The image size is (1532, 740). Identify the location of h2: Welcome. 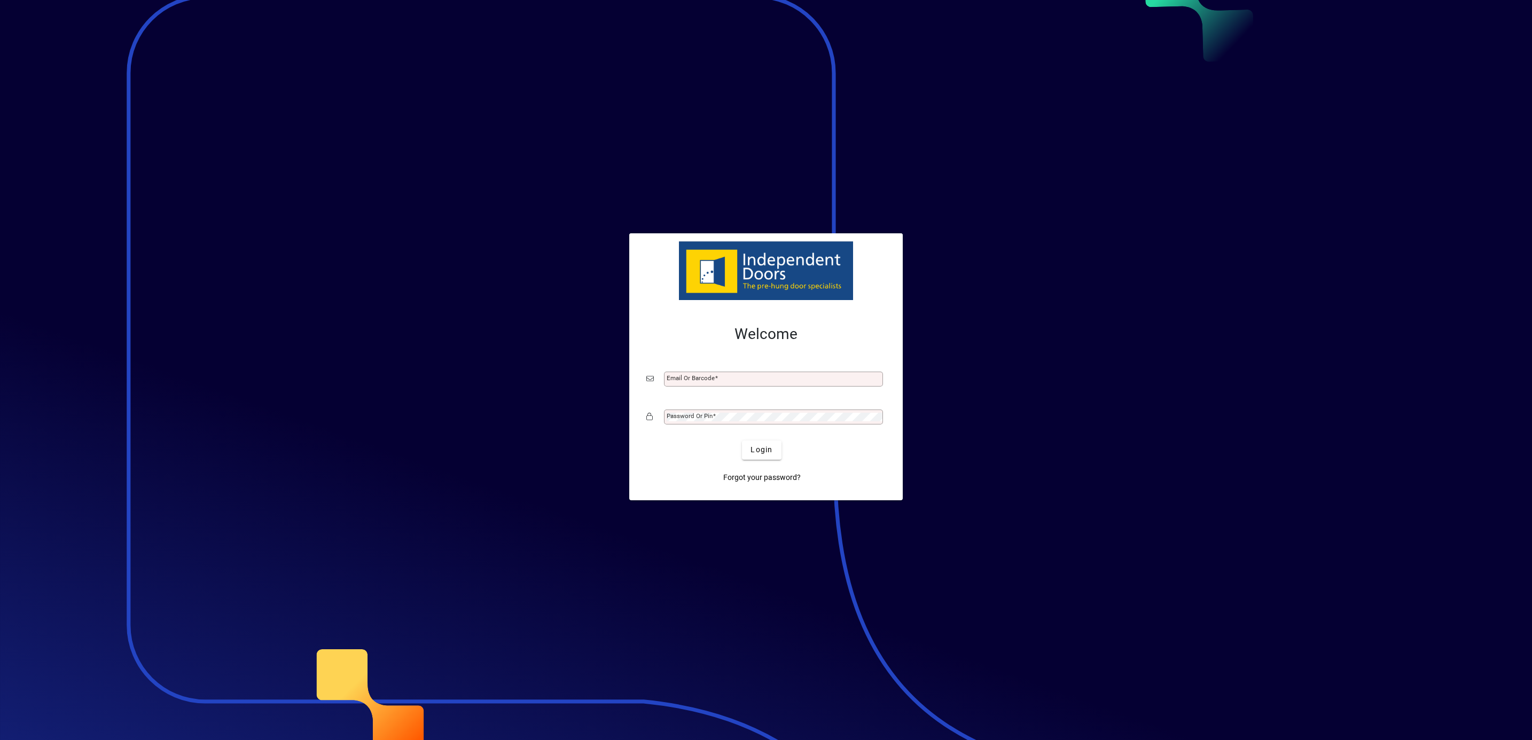
(766, 334).